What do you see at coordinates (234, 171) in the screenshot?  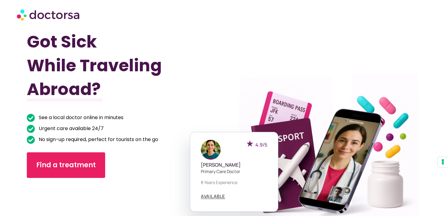 I see `p: Primary care doctor` at bounding box center [234, 171].